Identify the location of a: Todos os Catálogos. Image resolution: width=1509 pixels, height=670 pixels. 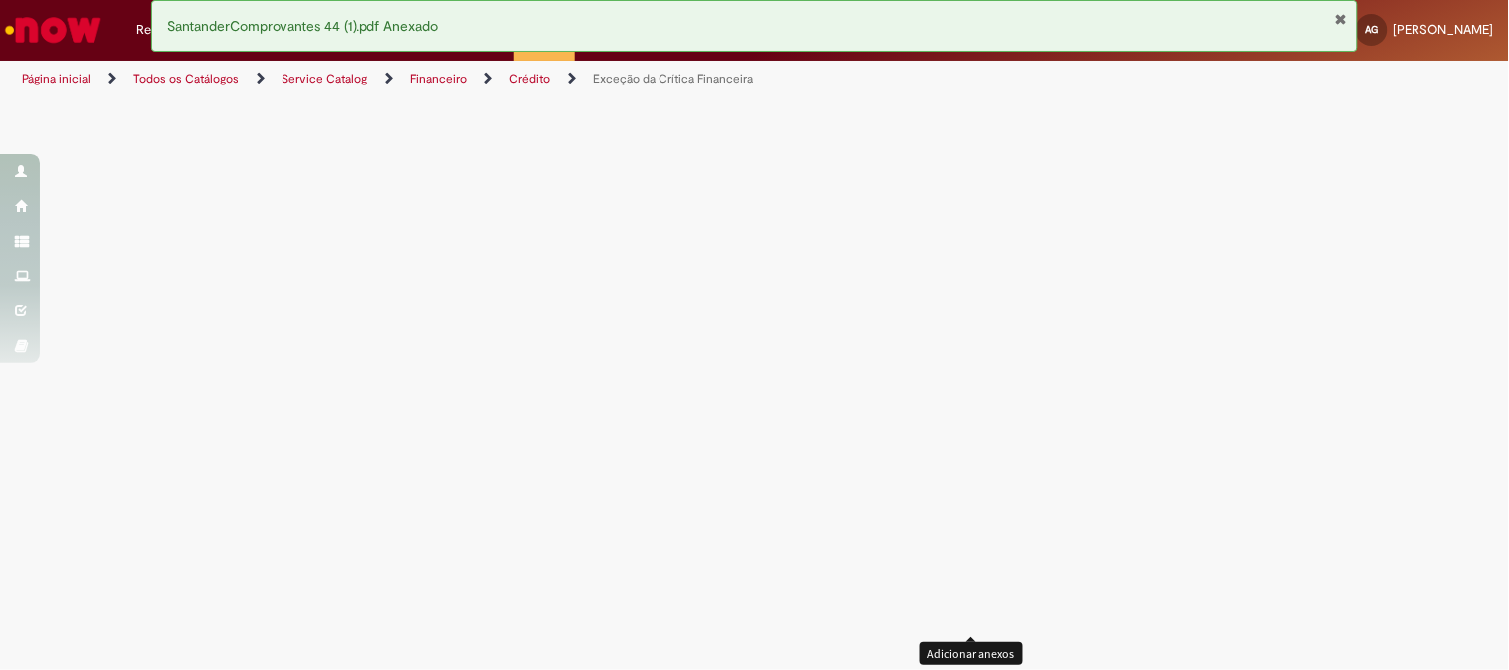
(186, 79).